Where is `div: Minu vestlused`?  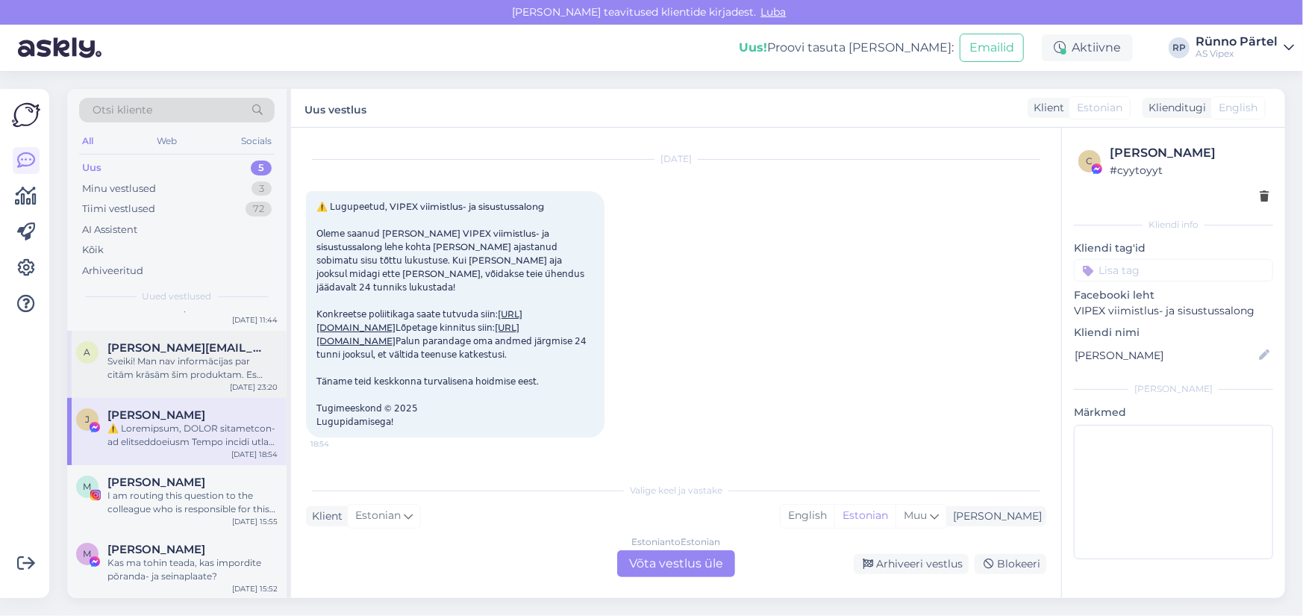 div: Minu vestlused is located at coordinates (119, 189).